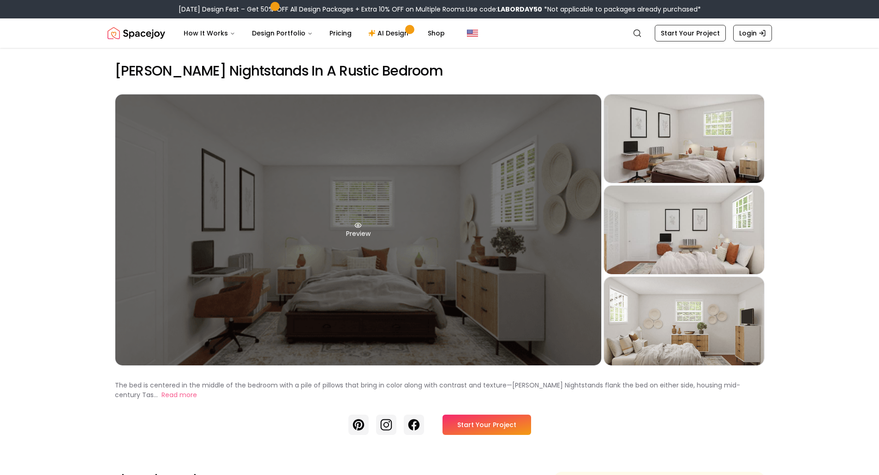 This screenshot has height=475, width=879. What do you see at coordinates (209, 33) in the screenshot?
I see `button: How It Works` at bounding box center [209, 33].